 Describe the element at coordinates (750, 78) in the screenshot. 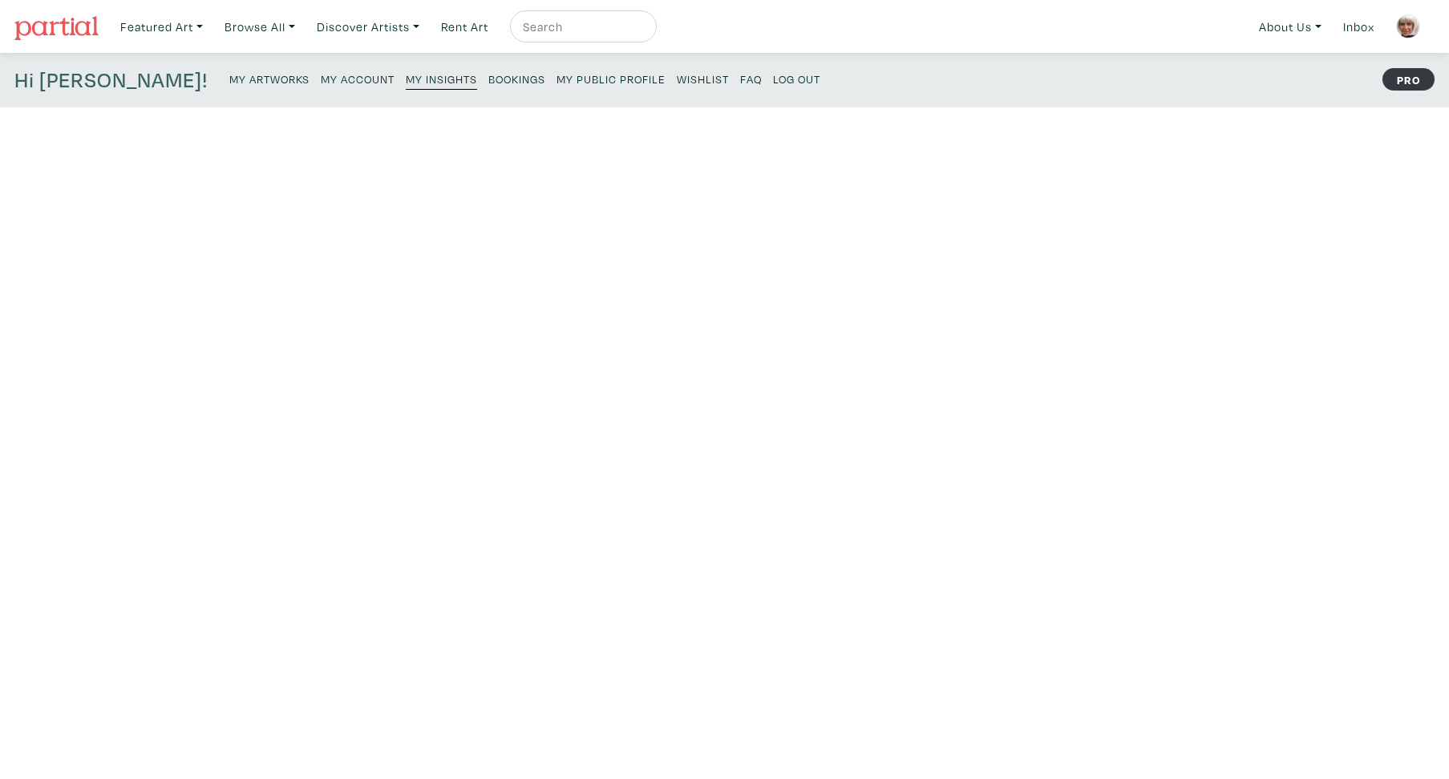

I see `a: FAQ` at that location.